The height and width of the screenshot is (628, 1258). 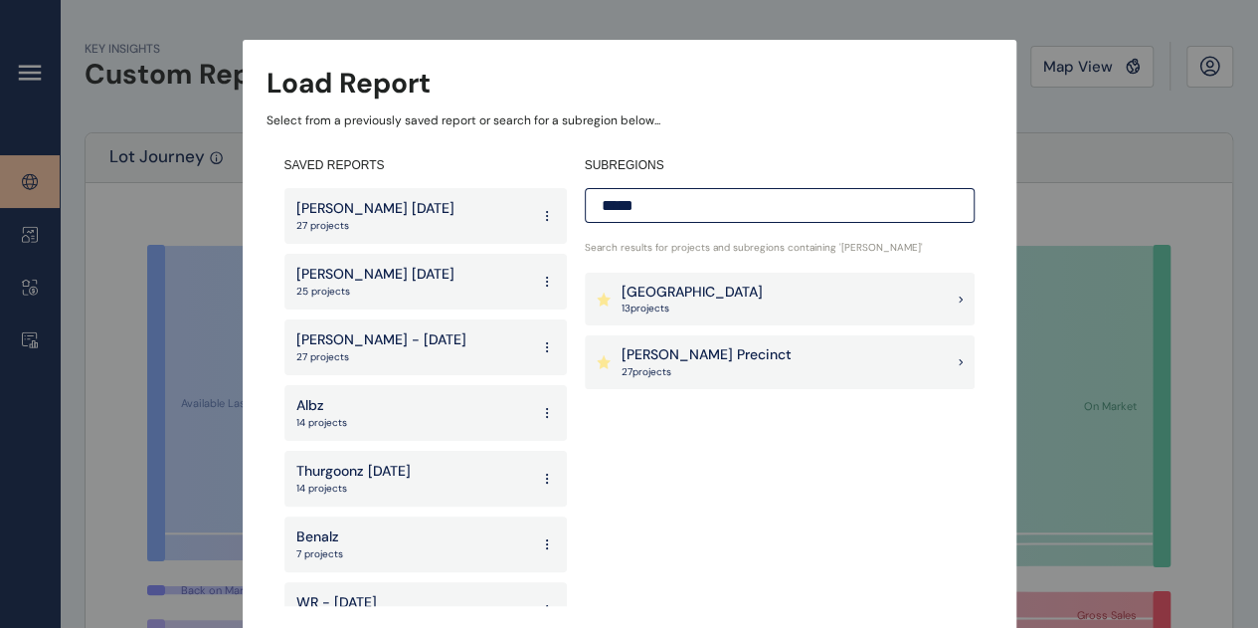 What do you see at coordinates (780, 165) in the screenshot?
I see `h4: SUBREGIONS` at bounding box center [780, 165].